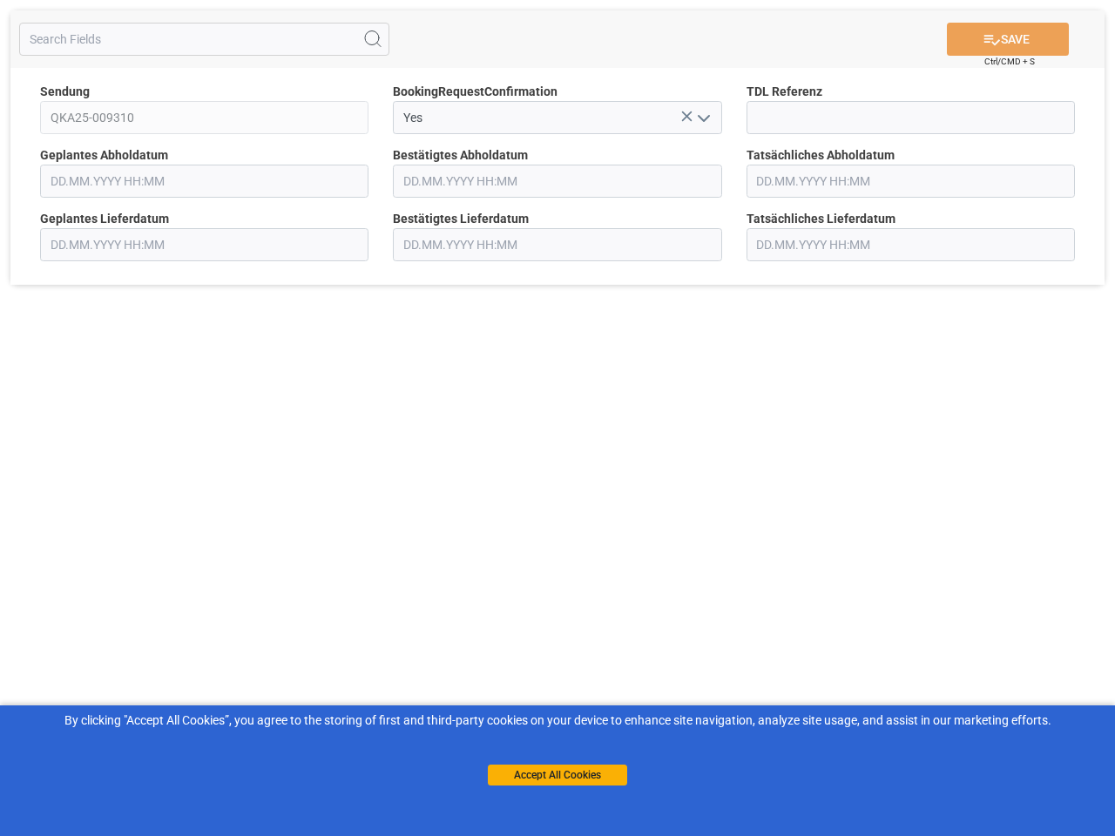  Describe the element at coordinates (821, 155) in the screenshot. I see `span: Tatsächliches Abholdatum` at that location.